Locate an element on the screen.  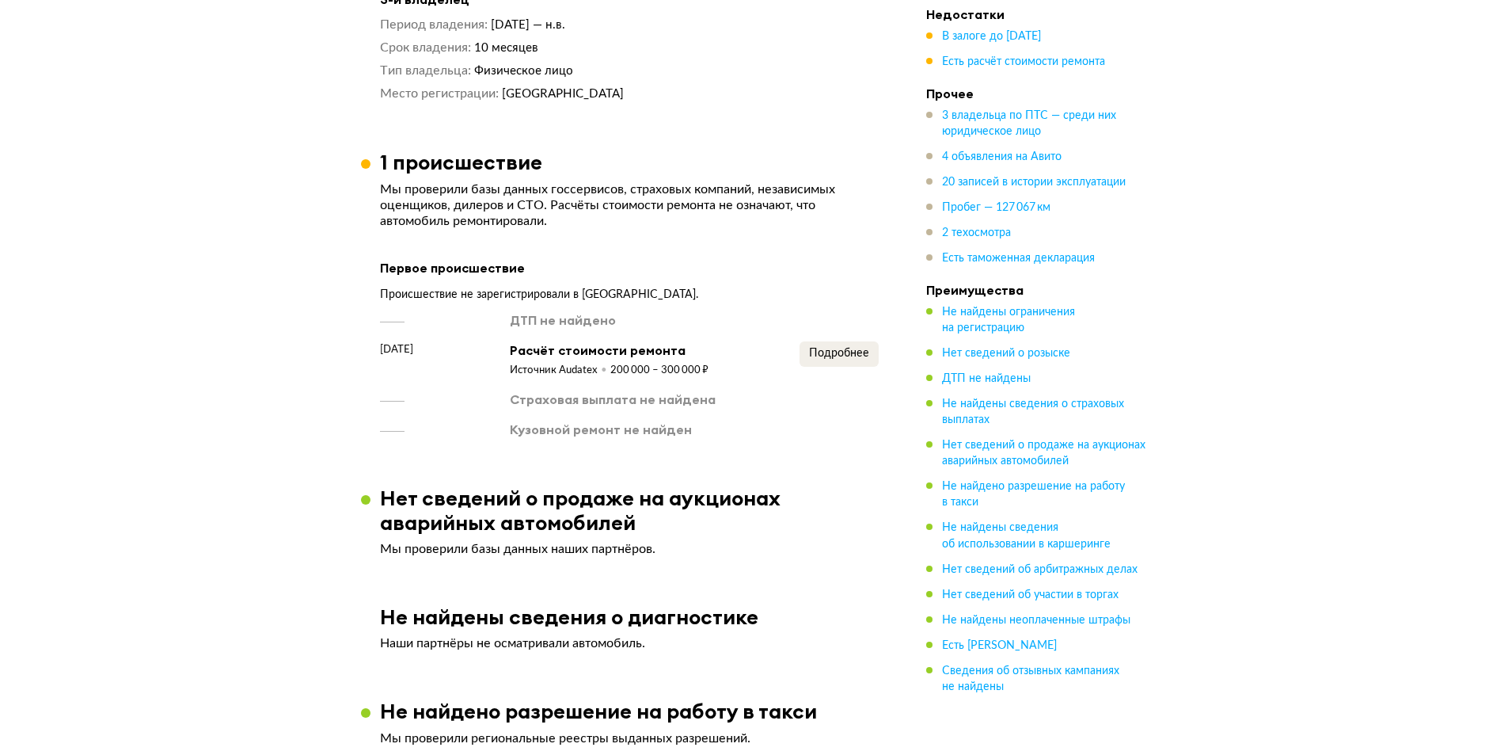
span: Нет сведений об участии в торгах is located at coordinates (1030, 594).